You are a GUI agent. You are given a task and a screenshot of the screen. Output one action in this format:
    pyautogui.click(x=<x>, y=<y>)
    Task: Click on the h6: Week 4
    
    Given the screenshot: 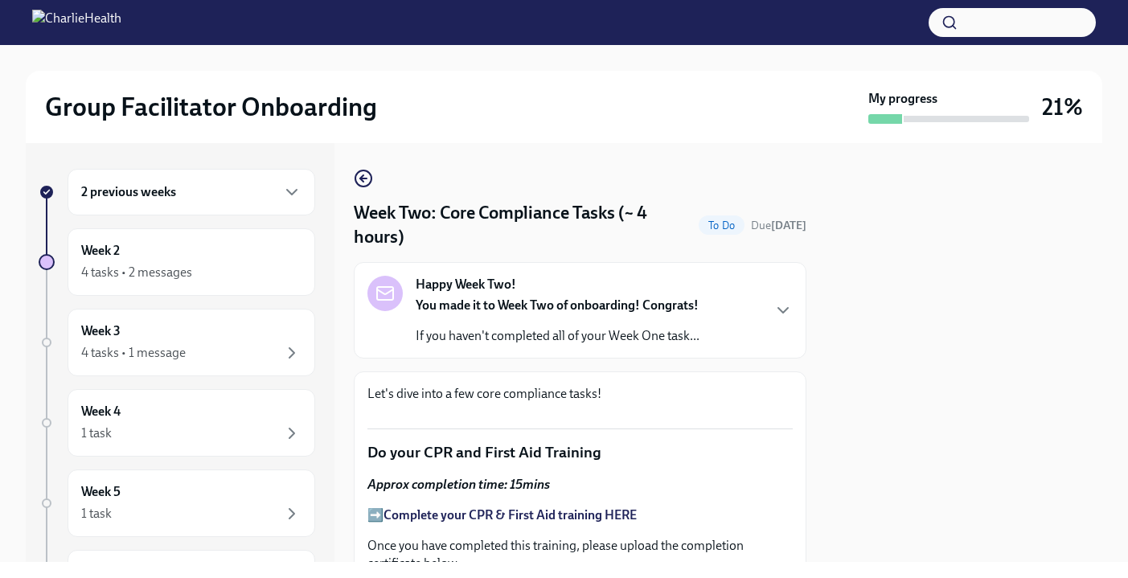 What is the action you would take?
    pyautogui.click(x=100, y=412)
    